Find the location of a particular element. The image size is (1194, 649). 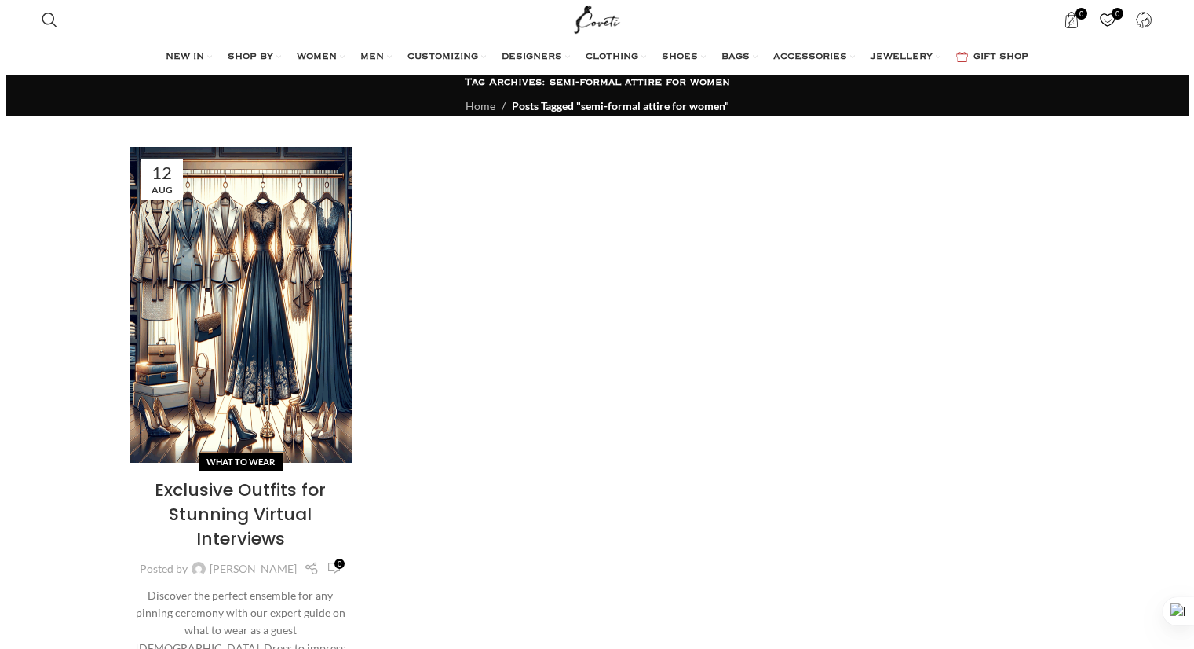

a: Search is located at coordinates (49, 20).